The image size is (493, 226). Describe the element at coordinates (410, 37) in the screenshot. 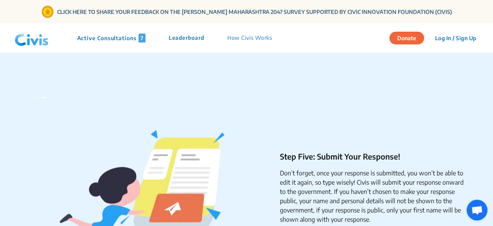

I see `a: Donate` at that location.